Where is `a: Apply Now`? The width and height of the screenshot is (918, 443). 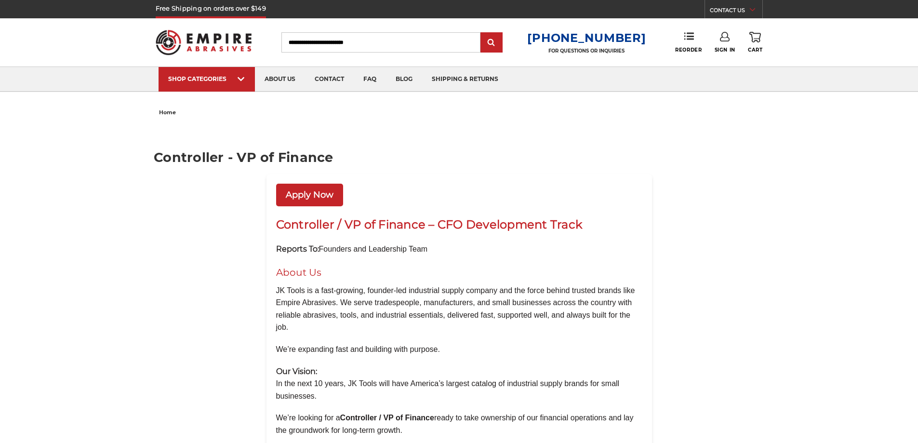
a: Apply Now is located at coordinates (309, 195).